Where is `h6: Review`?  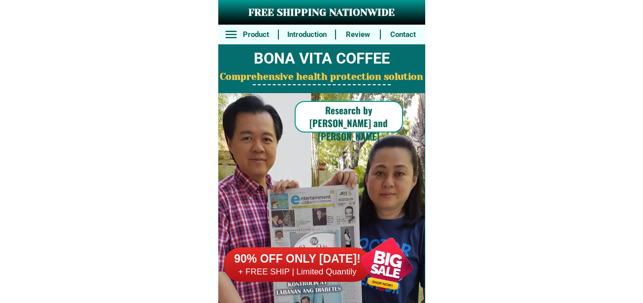 h6: Review is located at coordinates (358, 34).